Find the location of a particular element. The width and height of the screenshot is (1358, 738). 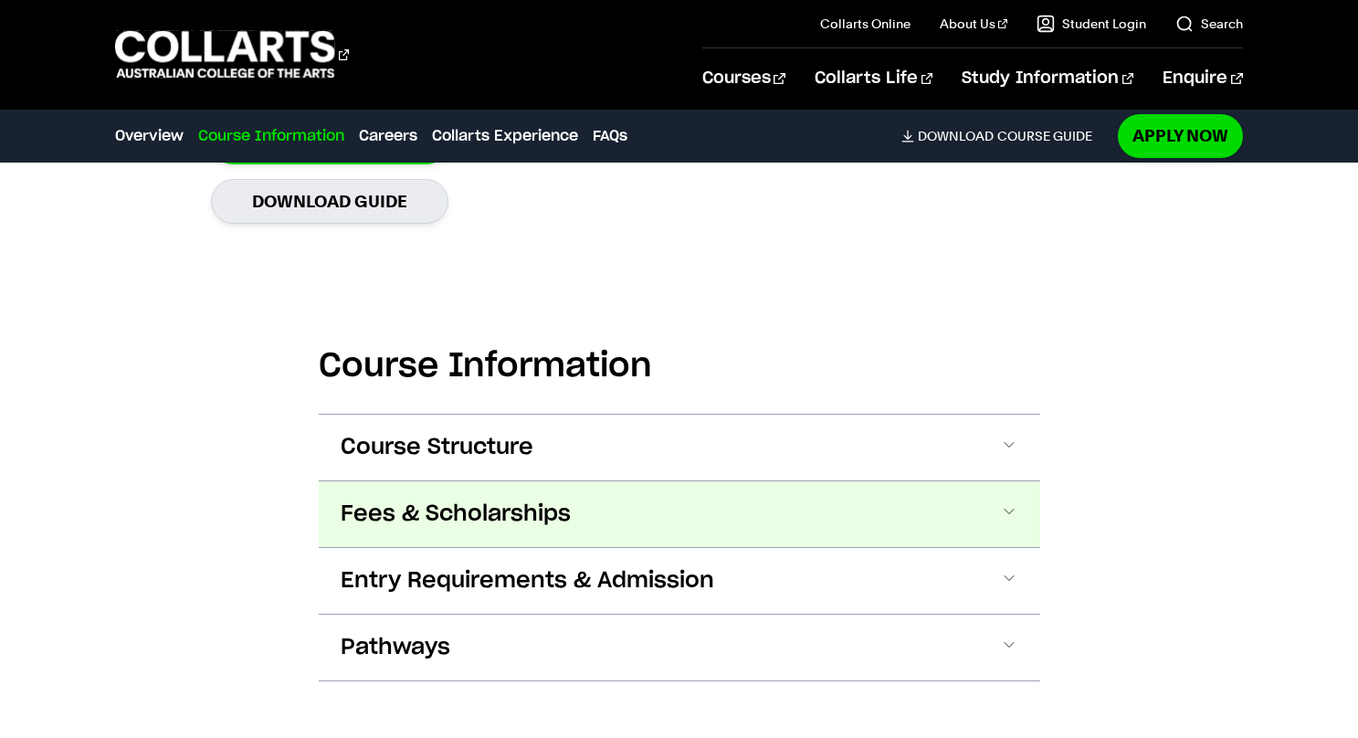

h2: Course Information is located at coordinates (679, 366).